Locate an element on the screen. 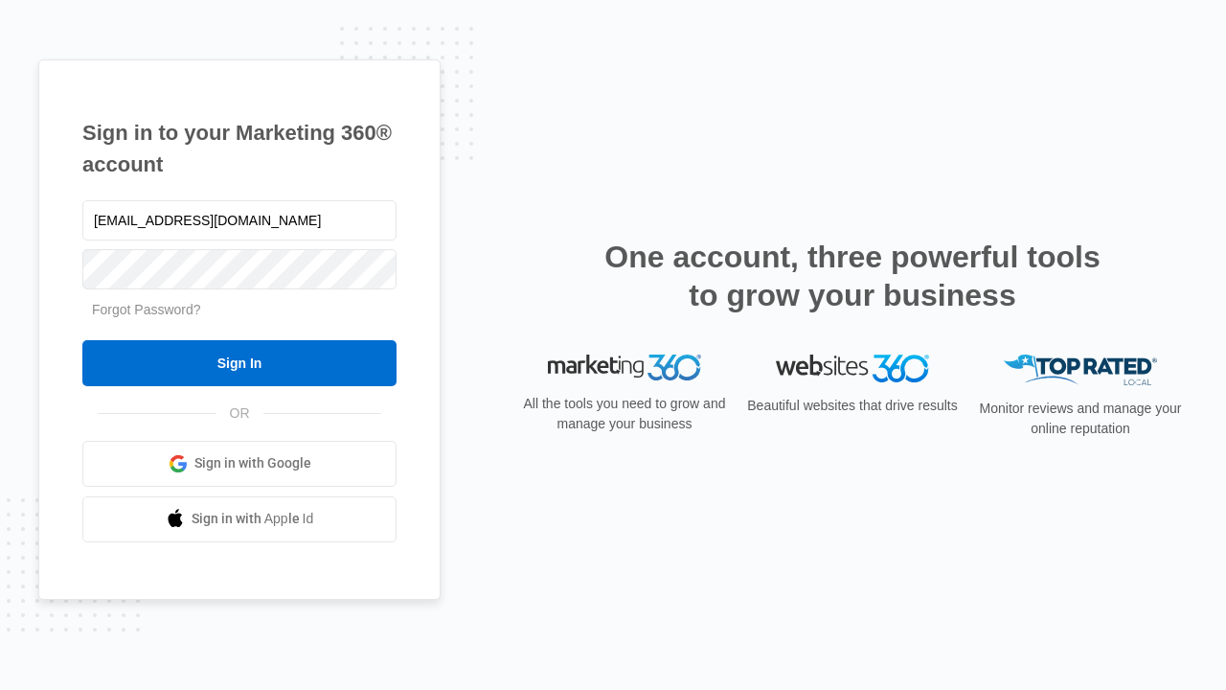 The width and height of the screenshot is (1226, 690). p: All the tools you need to grow and manage your business is located at coordinates (625, 414).